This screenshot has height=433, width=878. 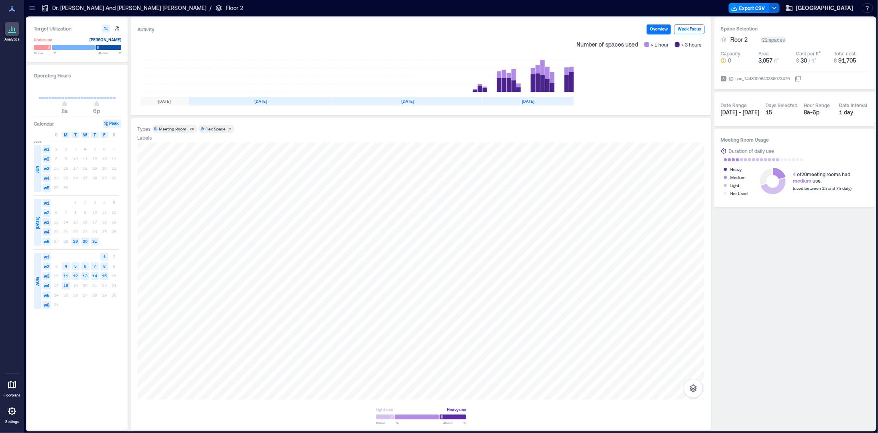 What do you see at coordinates (12, 414) in the screenshot?
I see `a: Settings` at bounding box center [12, 414].